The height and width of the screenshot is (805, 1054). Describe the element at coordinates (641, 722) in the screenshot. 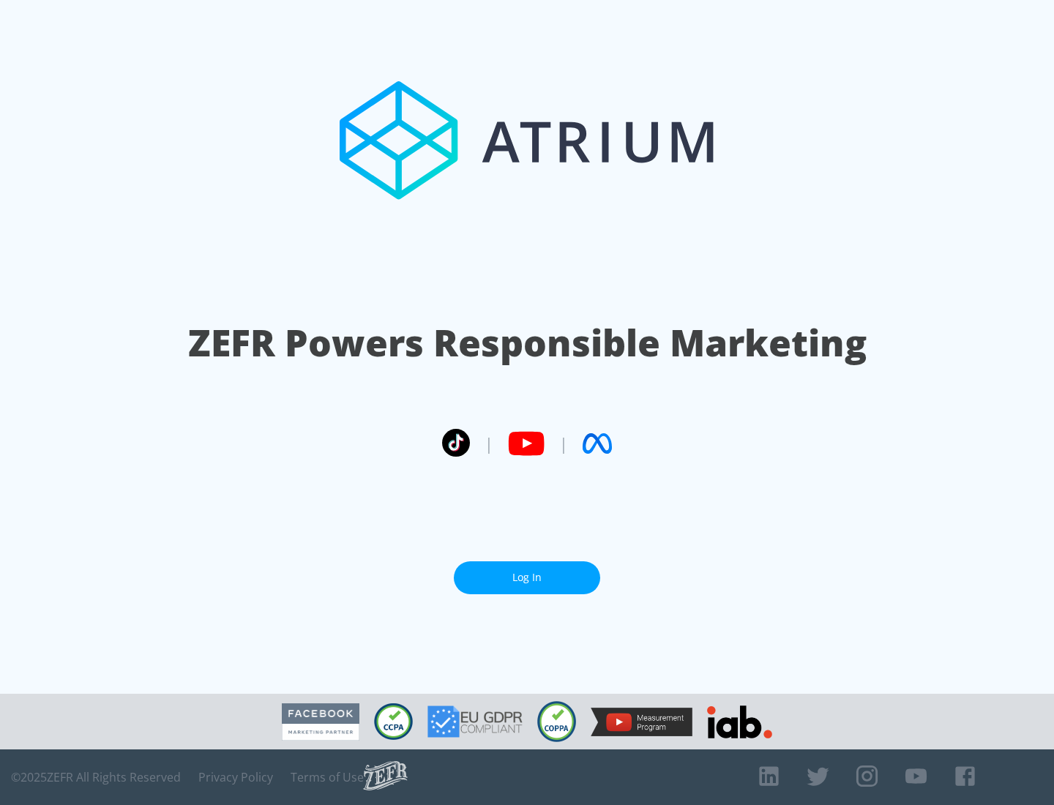

I see `img: YouTube Measurement Program` at that location.